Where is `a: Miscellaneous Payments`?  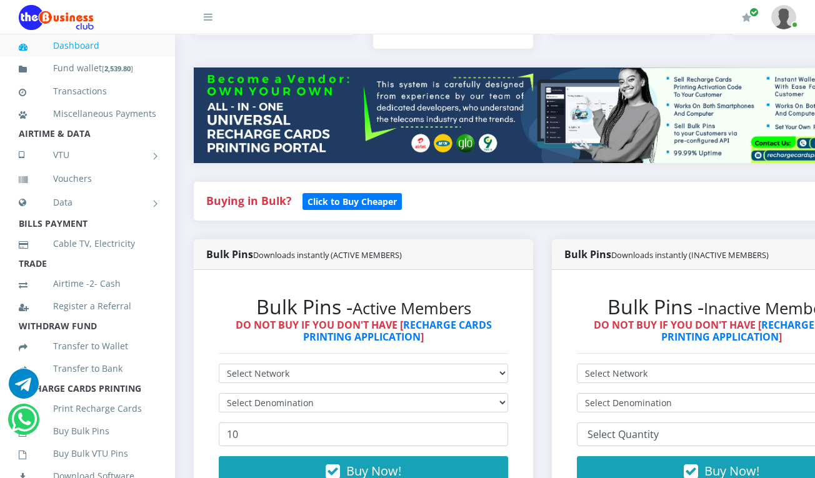 a: Miscellaneous Payments is located at coordinates (88, 114).